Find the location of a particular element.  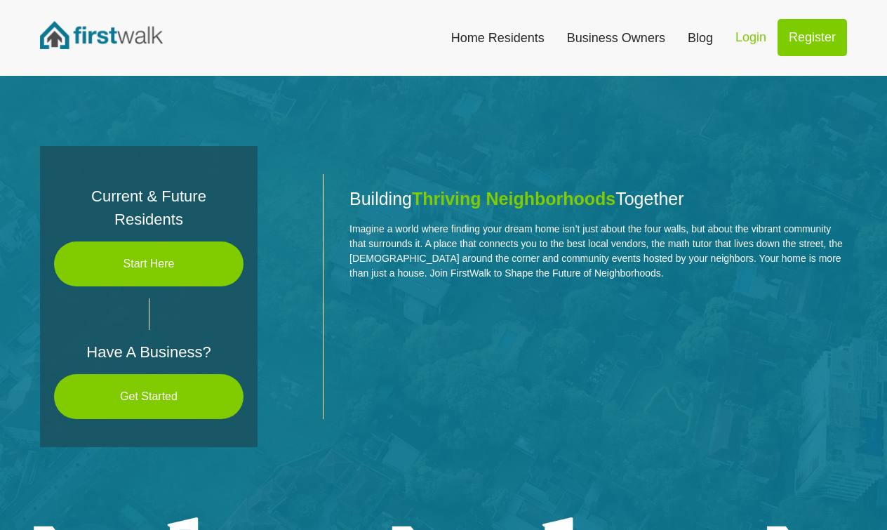

img: FirstWalk is located at coordinates (101, 35).